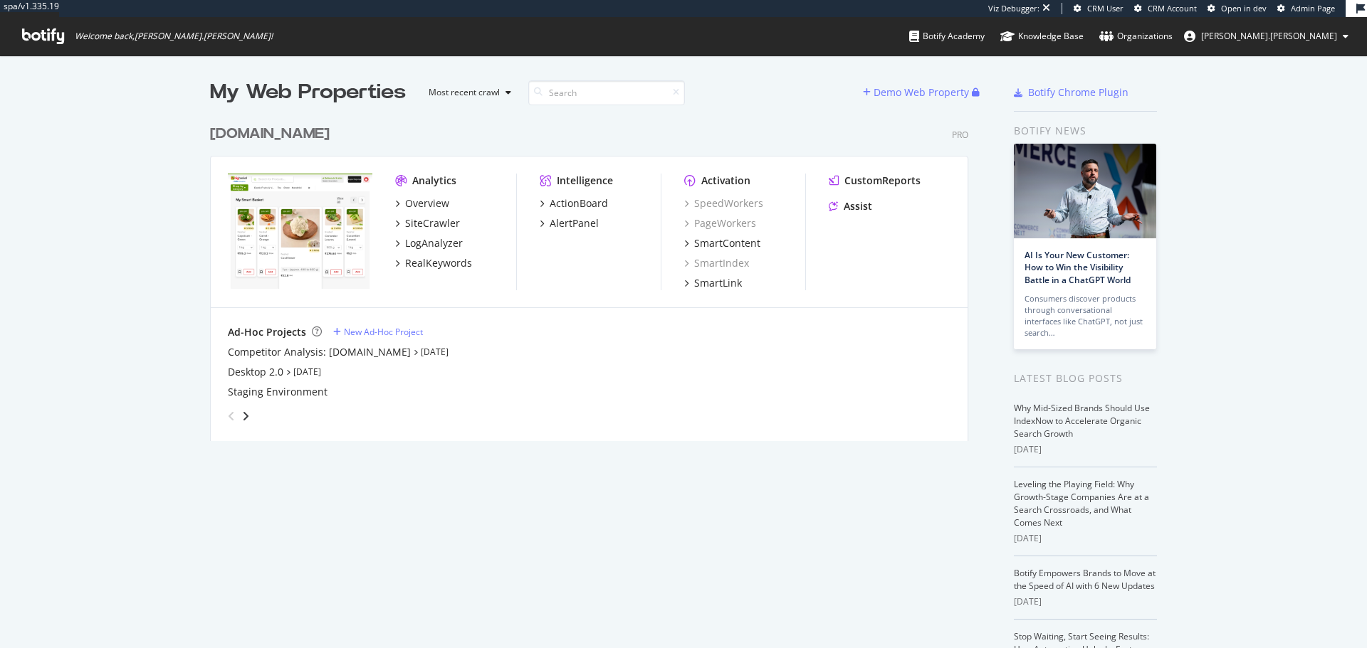  What do you see at coordinates (594, 274) in the screenshot?
I see `div: grid` at bounding box center [594, 274].